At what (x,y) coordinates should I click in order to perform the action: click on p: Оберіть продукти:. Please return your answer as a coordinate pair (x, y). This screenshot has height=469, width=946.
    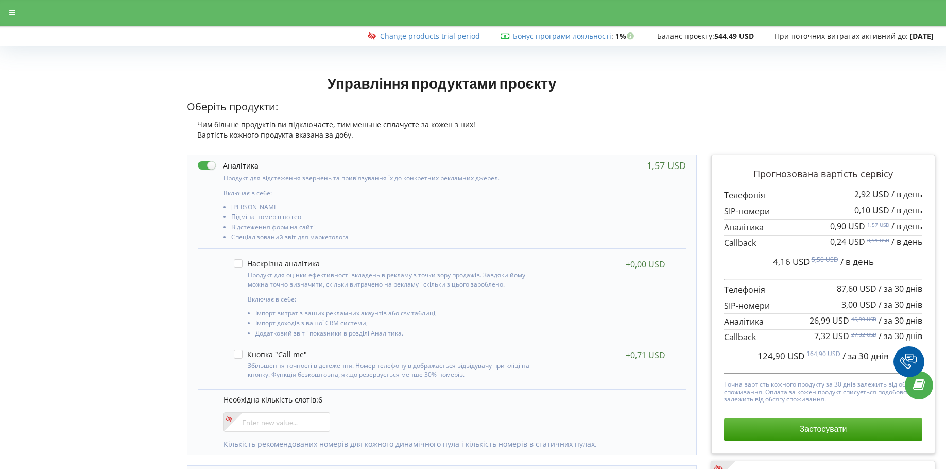
    Looking at the image, I should click on (442, 107).